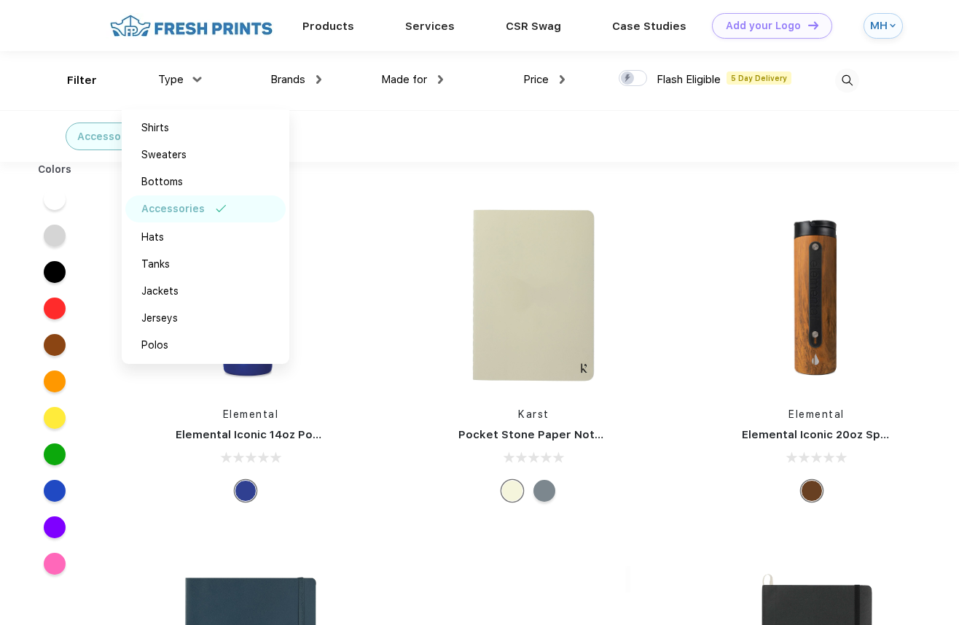  Describe the element at coordinates (893, 26) in the screenshot. I see `img: arrow_down_blue.svg` at that location.